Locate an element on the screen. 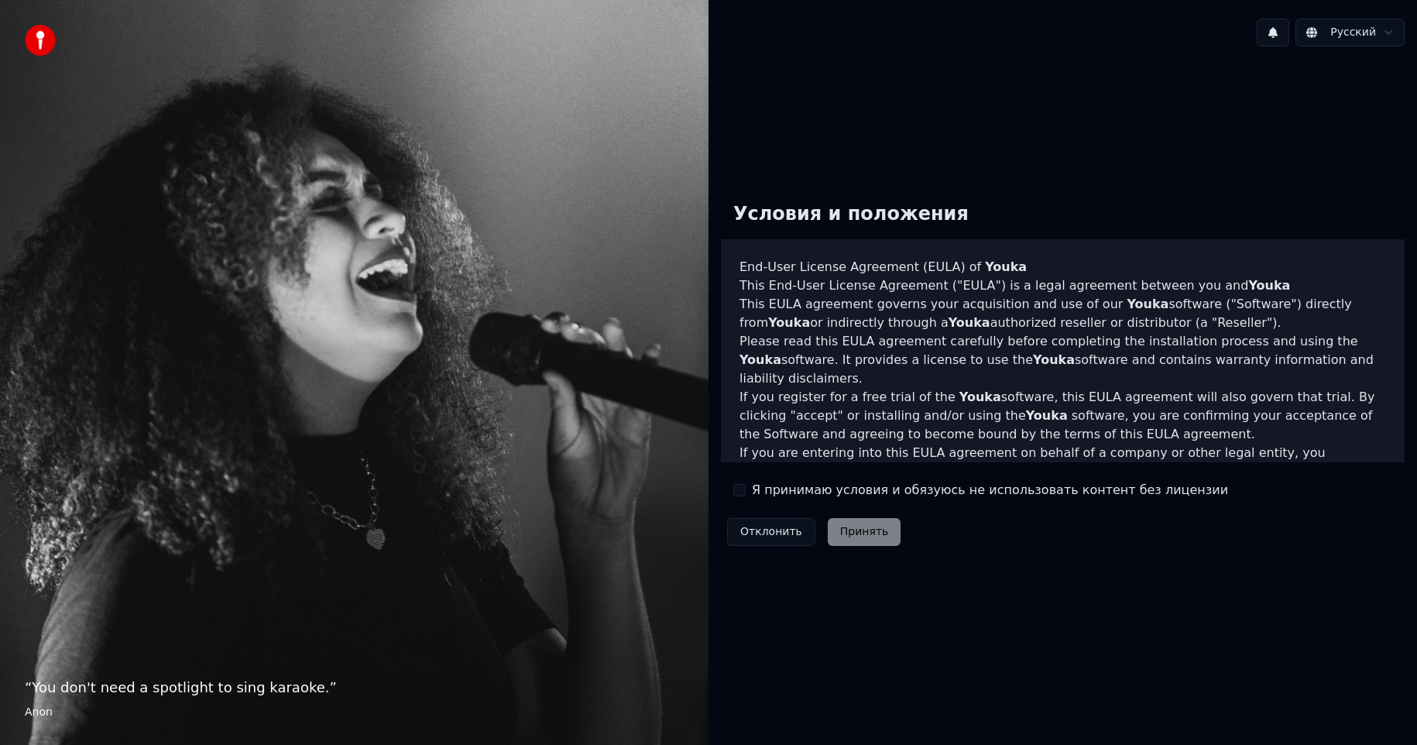 This screenshot has height=745, width=1417. footer: Anon is located at coordinates (354, 712).